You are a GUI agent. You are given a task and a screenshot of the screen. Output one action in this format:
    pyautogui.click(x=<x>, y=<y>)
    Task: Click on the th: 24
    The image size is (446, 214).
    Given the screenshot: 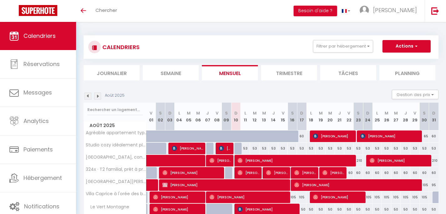 What is the action you would take?
    pyautogui.click(x=368, y=116)
    